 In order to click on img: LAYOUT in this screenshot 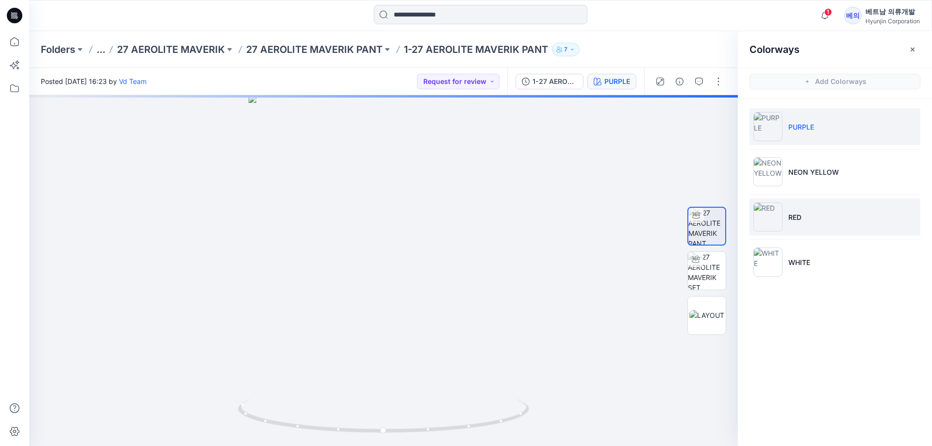, I will do `click(707, 315)`.